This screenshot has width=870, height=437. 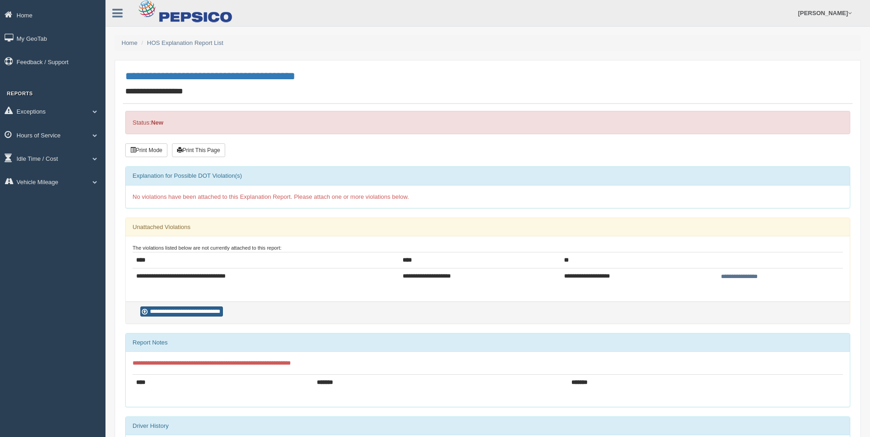 I want to click on small: The violations listed below are not currently attached to this report:, so click(x=207, y=248).